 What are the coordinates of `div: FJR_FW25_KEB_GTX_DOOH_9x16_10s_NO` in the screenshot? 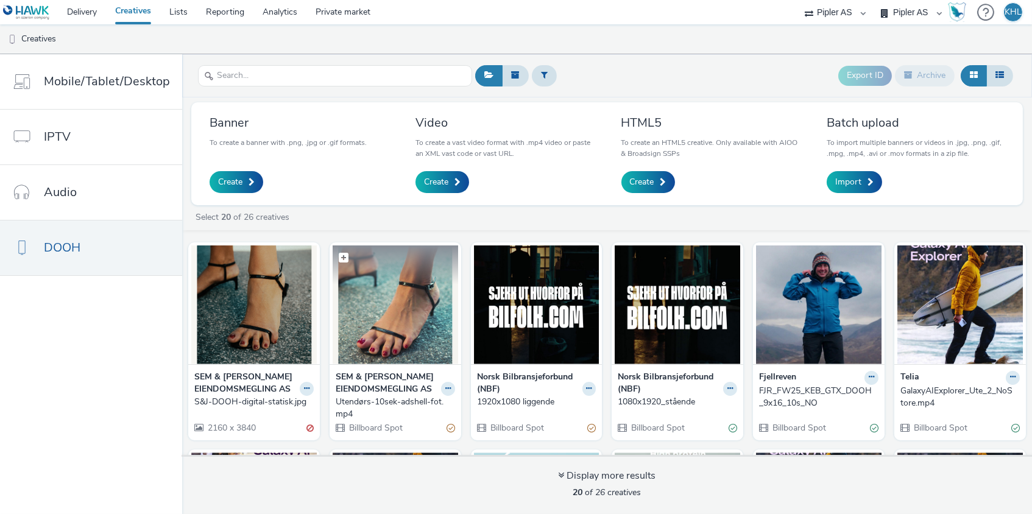 It's located at (817, 397).